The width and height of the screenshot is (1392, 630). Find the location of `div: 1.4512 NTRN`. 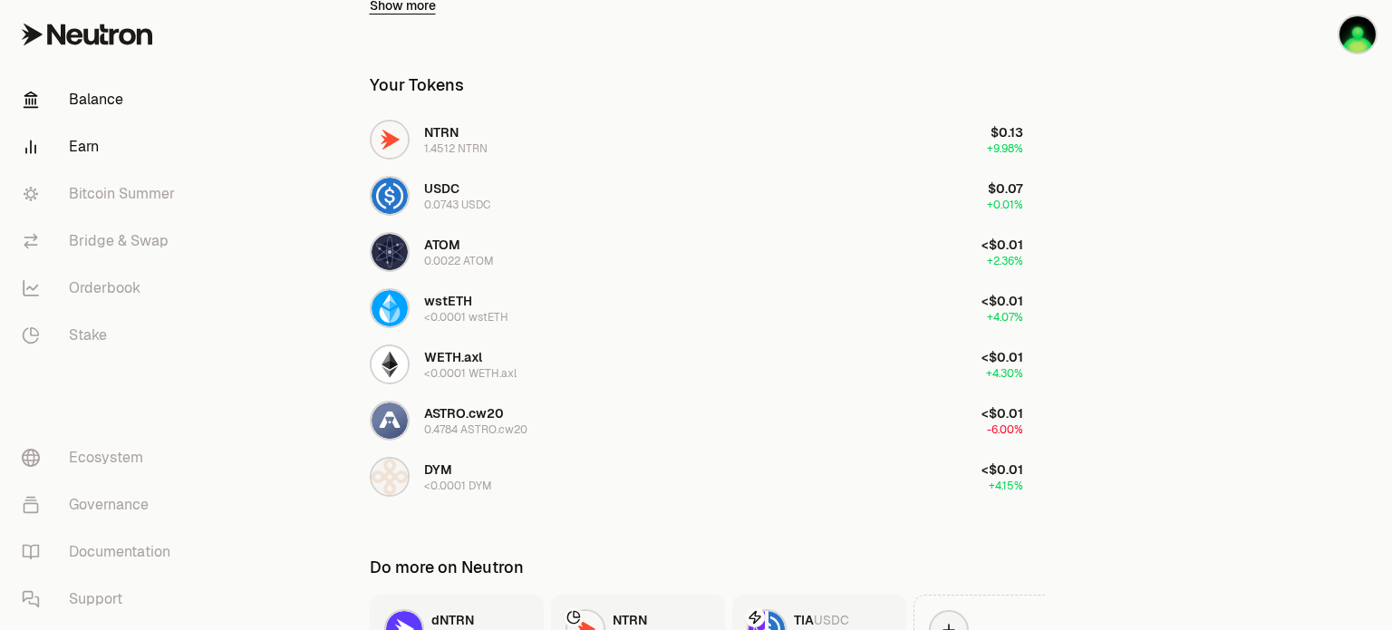

div: 1.4512 NTRN is located at coordinates (456, 149).